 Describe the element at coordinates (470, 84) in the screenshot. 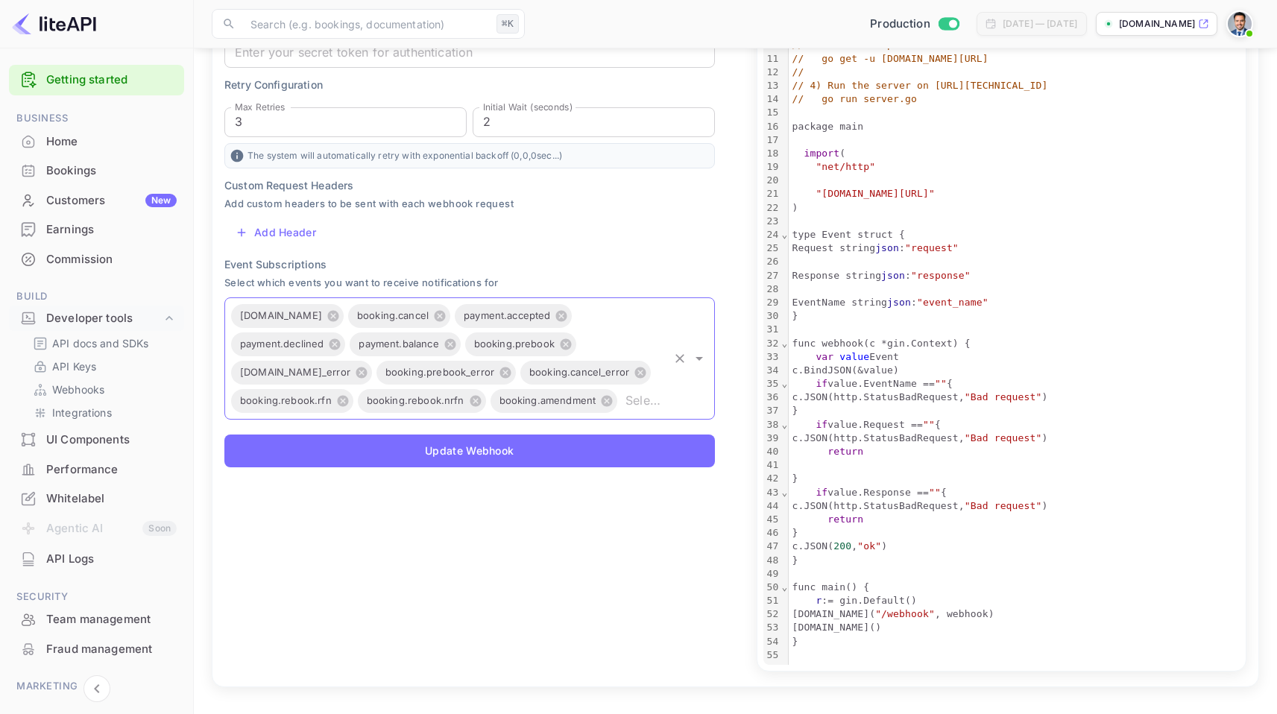

I see `p: Retry Configuration` at that location.